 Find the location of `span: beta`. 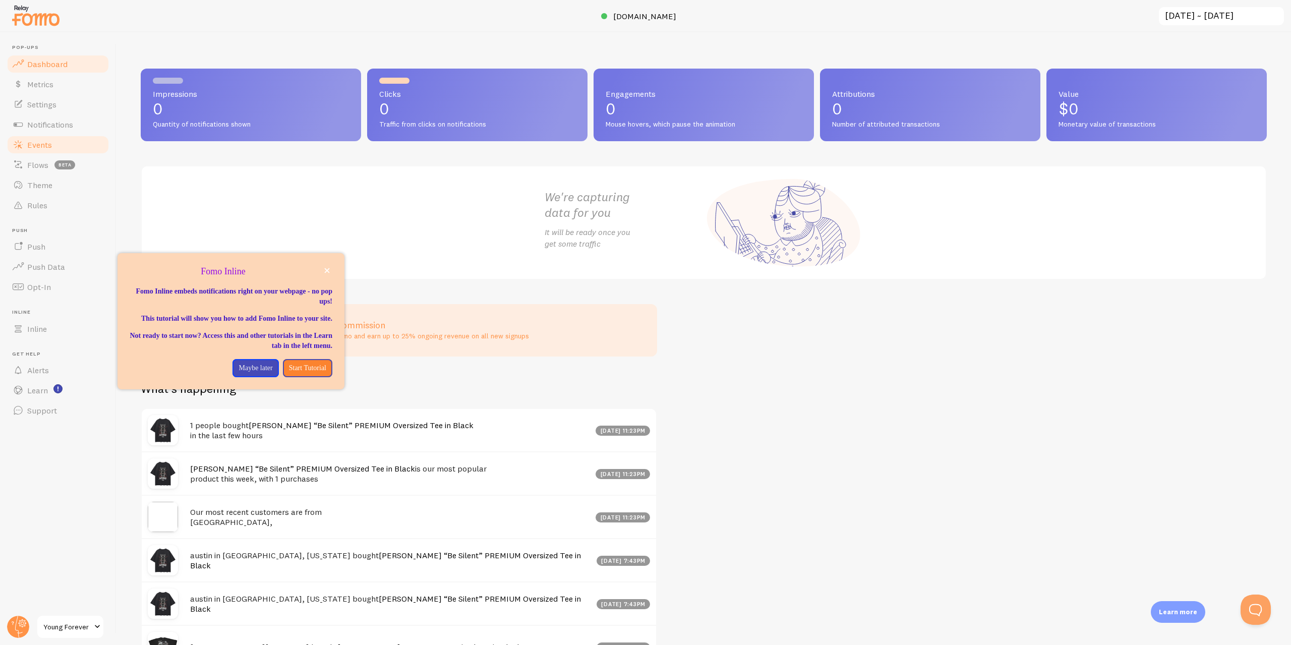

span: beta is located at coordinates (65, 165).